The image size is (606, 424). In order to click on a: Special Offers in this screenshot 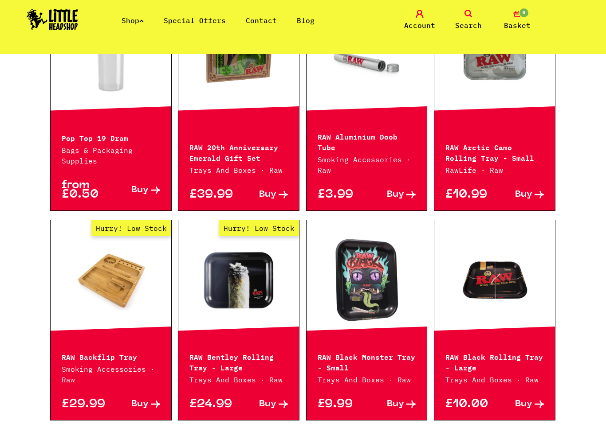, I will do `click(195, 20)`.